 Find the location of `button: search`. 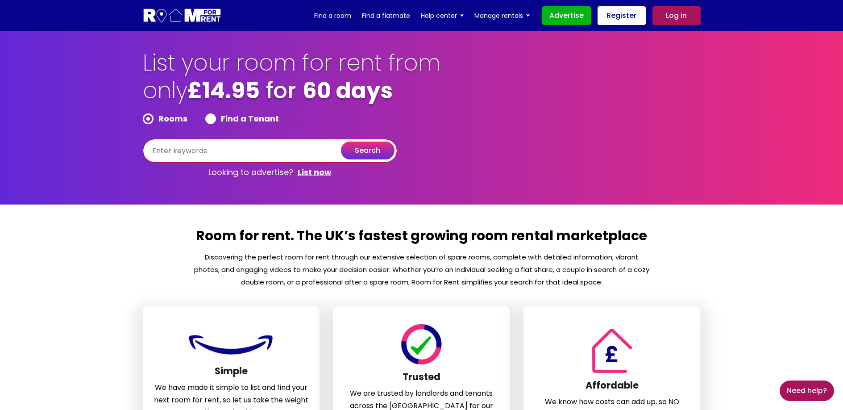

button: search is located at coordinates (368, 150).